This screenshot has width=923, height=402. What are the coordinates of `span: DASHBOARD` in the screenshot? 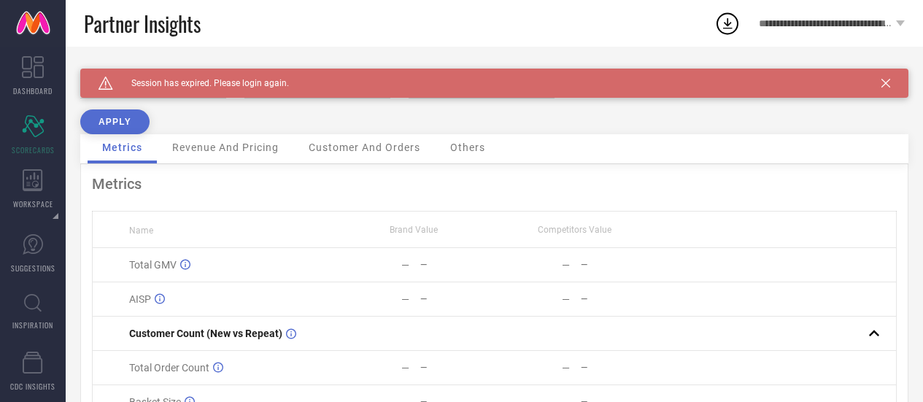 It's located at (33, 90).